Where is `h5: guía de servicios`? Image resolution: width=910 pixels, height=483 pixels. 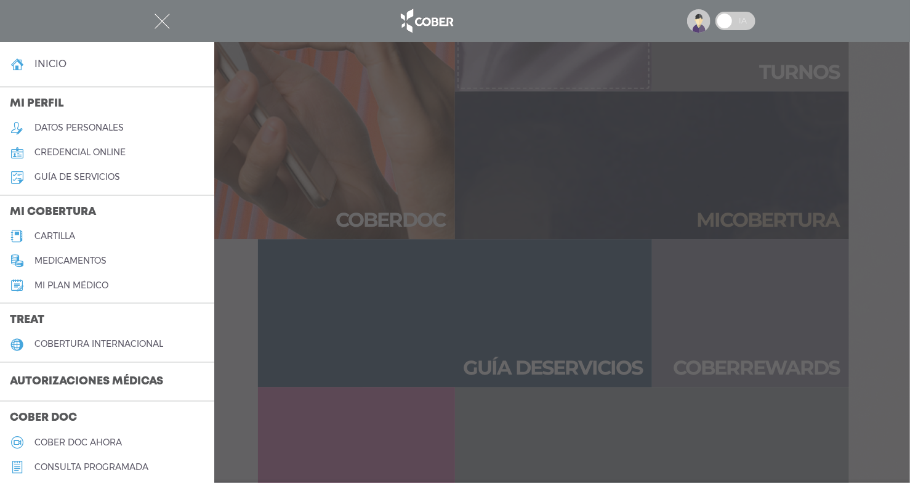
h5: guía de servicios is located at coordinates (77, 177).